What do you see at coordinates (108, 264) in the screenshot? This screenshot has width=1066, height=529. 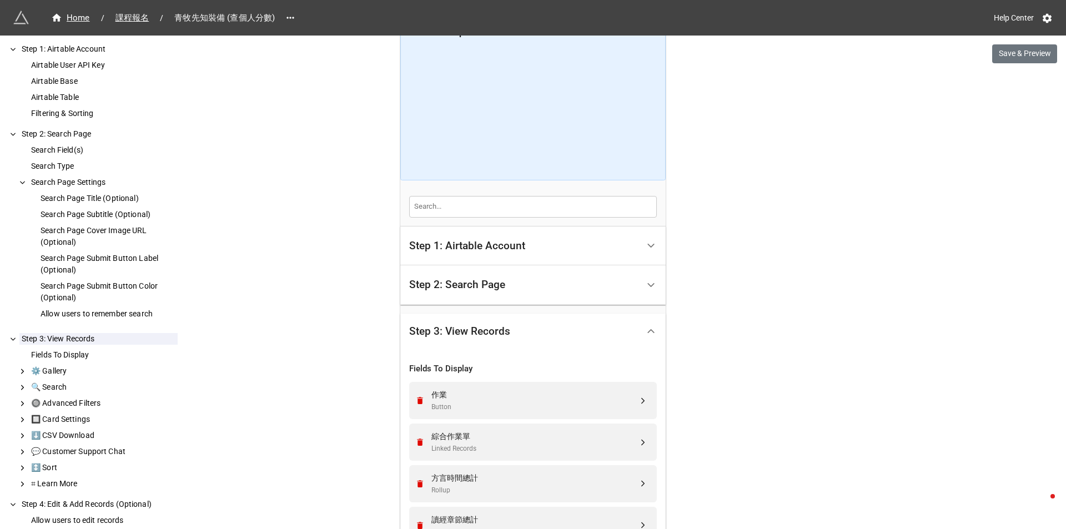 I see `div: Search Page Submit Button Label (Optional)` at bounding box center [108, 264].